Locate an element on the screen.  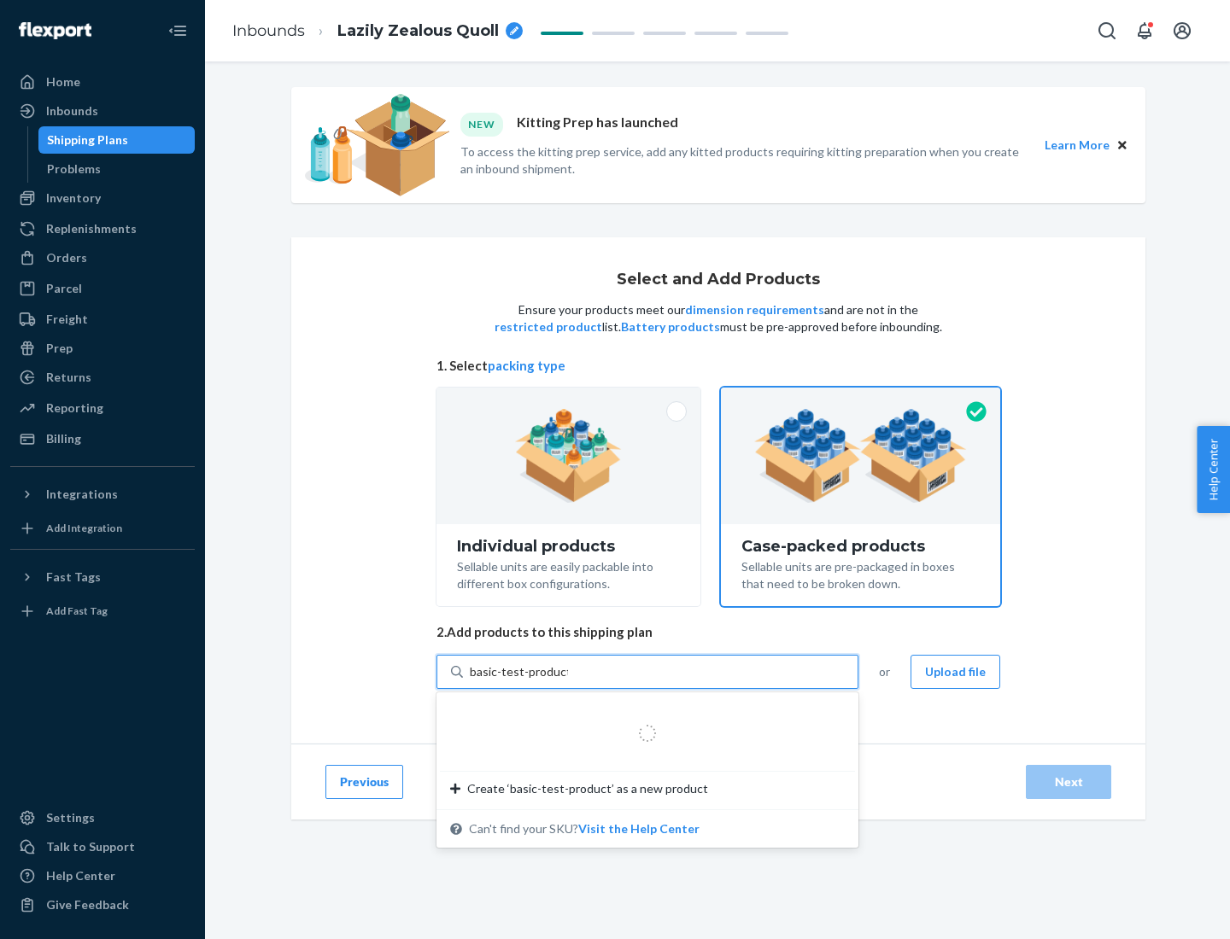
button: Close Navigation is located at coordinates (178, 31).